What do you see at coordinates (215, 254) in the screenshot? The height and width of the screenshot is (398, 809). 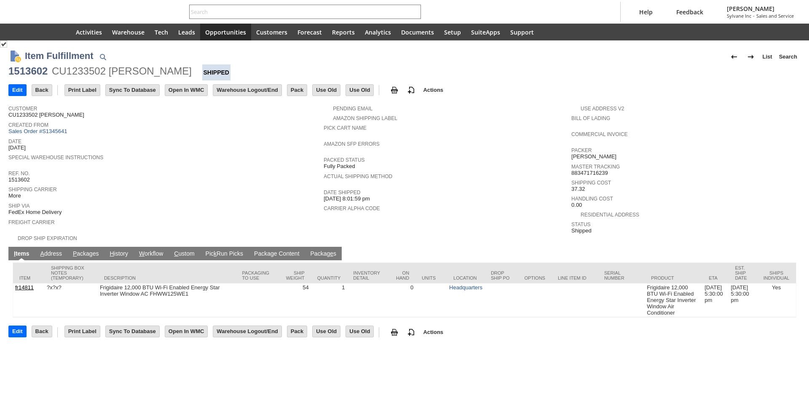 I see `span: k` at bounding box center [215, 254].